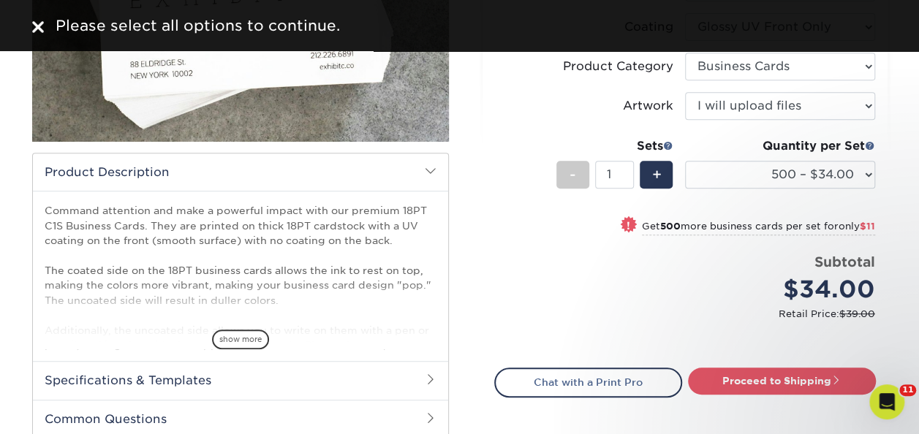 This screenshot has height=434, width=919. Describe the element at coordinates (615, 146) in the screenshot. I see `div: Sets` at that location.